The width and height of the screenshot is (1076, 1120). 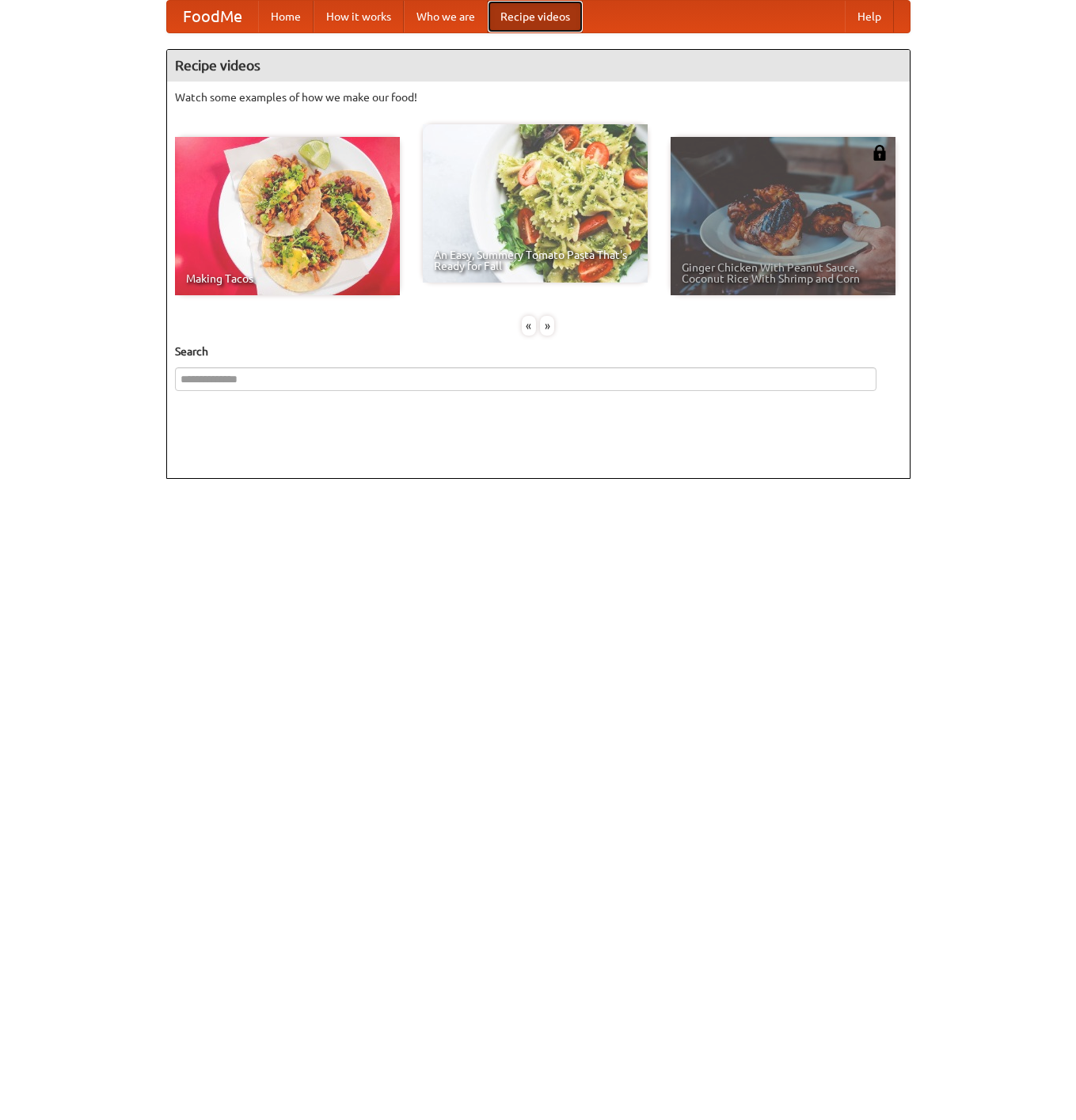 I want to click on span: An Easy, Summery Tomato Pasta That's Ready for Fall, so click(x=535, y=260).